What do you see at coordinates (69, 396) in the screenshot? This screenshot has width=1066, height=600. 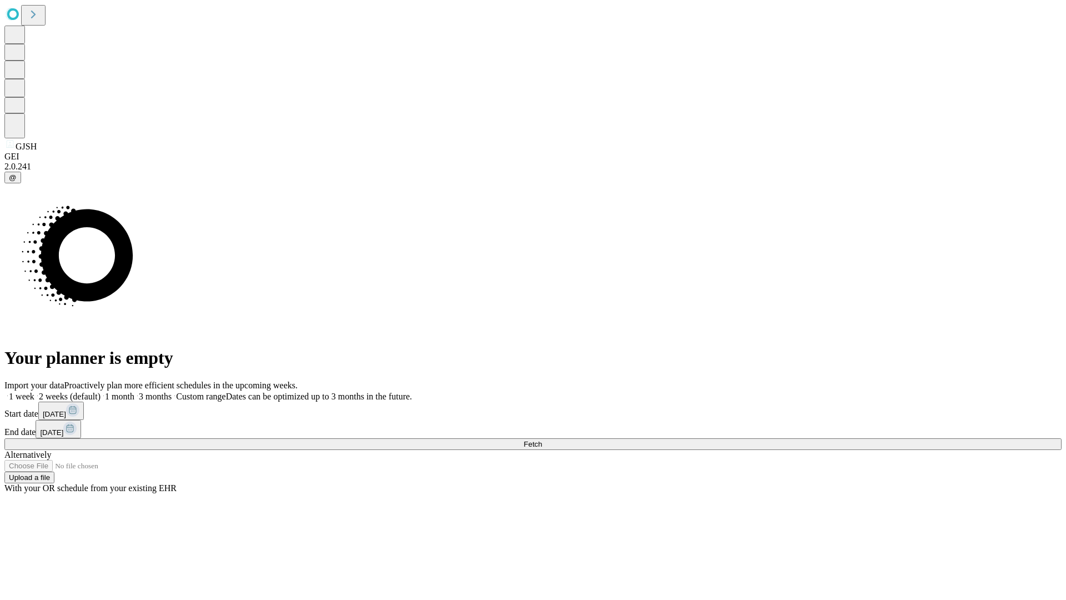 I see `span: 2 weeks (default)` at bounding box center [69, 396].